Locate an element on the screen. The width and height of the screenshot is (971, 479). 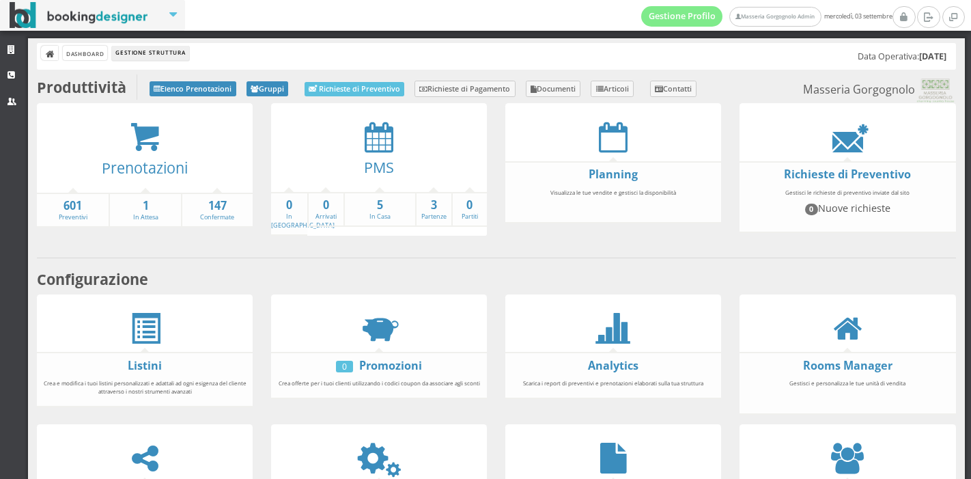
div: 0 is located at coordinates (344, 366).